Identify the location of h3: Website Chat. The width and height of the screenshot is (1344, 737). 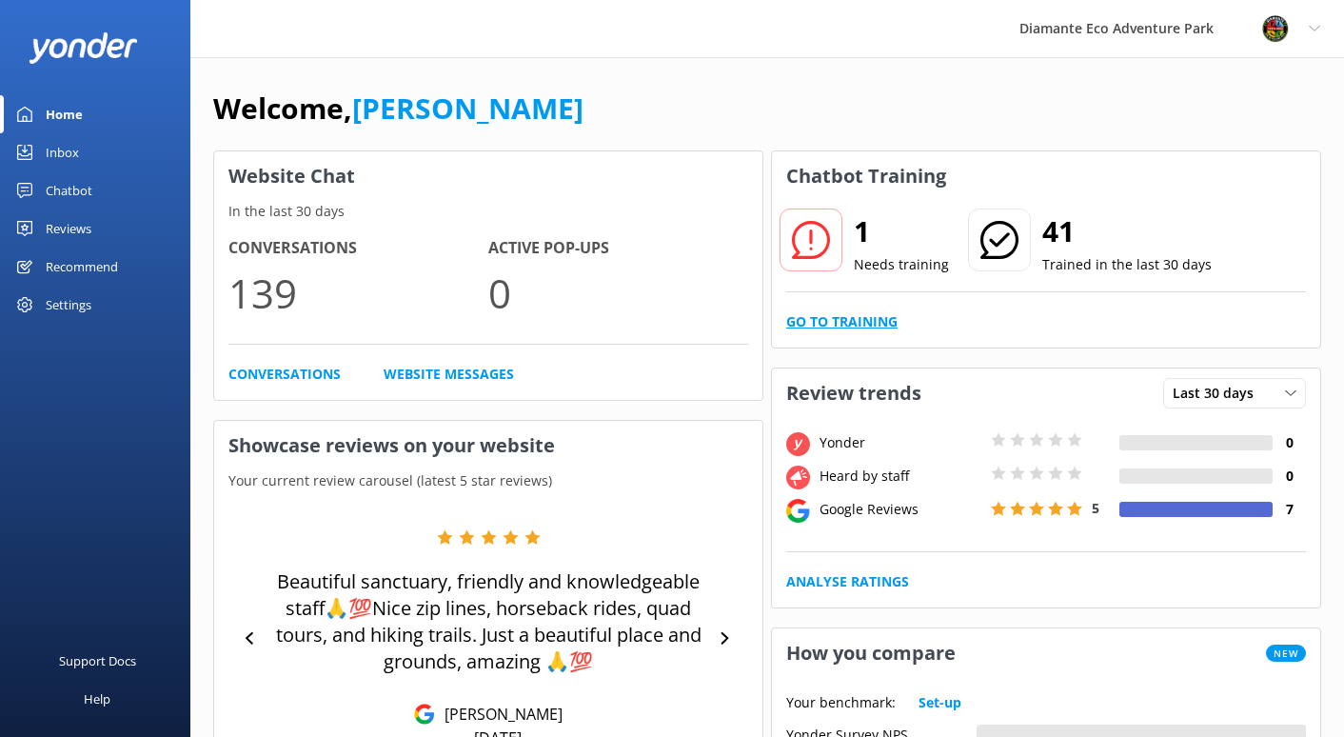
(488, 176).